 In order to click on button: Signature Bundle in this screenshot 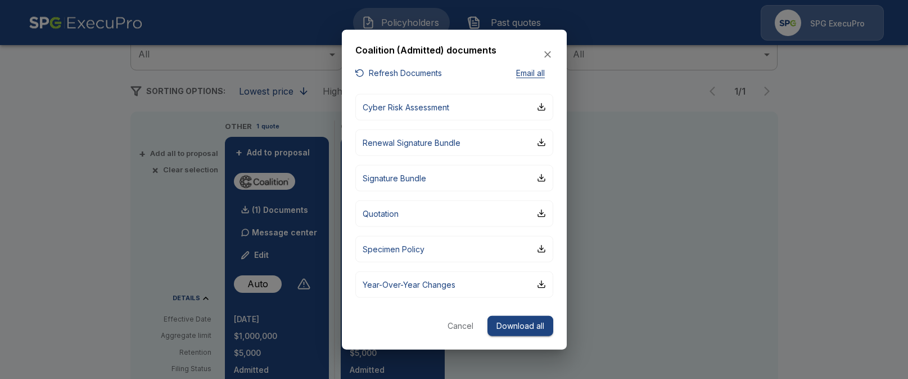, I will do `click(454, 177)`.